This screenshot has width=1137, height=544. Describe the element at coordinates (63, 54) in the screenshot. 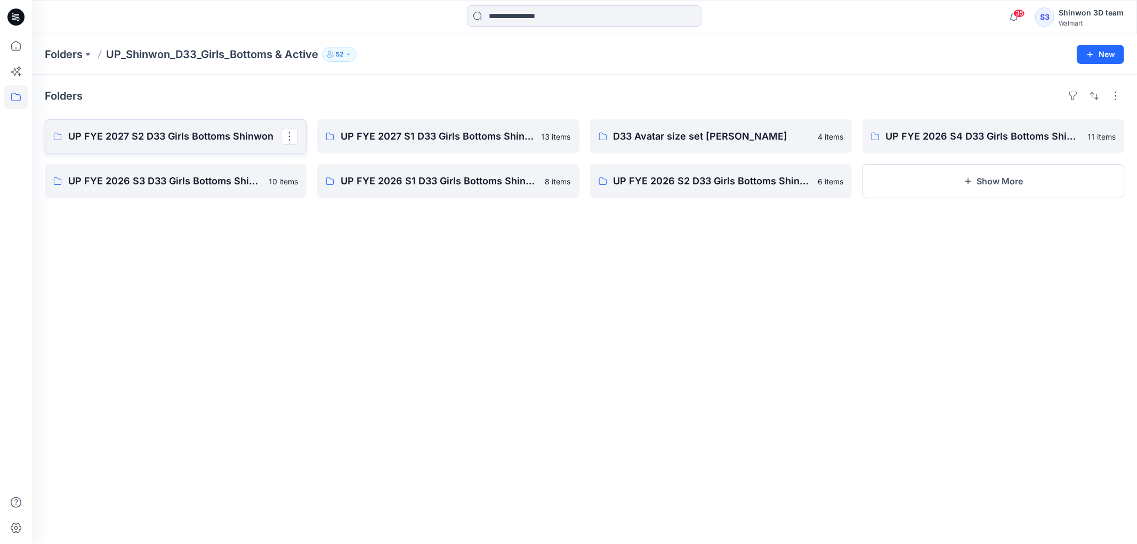

I see `a: Folders` at that location.